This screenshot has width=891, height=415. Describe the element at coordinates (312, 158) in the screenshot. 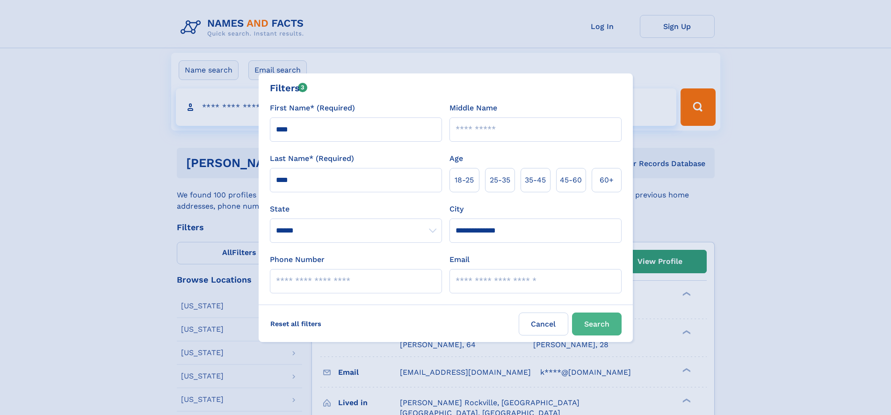

I see `label: Last Name* (Required)` at that location.